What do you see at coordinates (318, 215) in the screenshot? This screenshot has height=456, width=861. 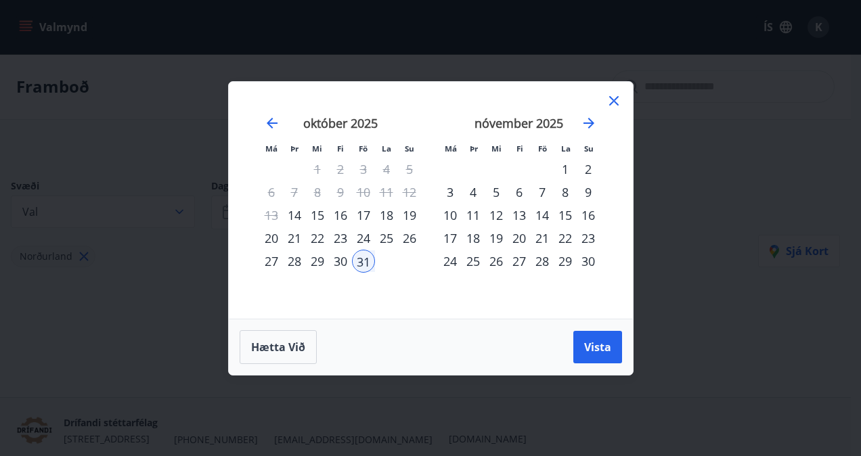 I see `td: Choose miðvikudagur, 15. október 2025 as your check-out date. It’s available.` at bounding box center [318, 215].